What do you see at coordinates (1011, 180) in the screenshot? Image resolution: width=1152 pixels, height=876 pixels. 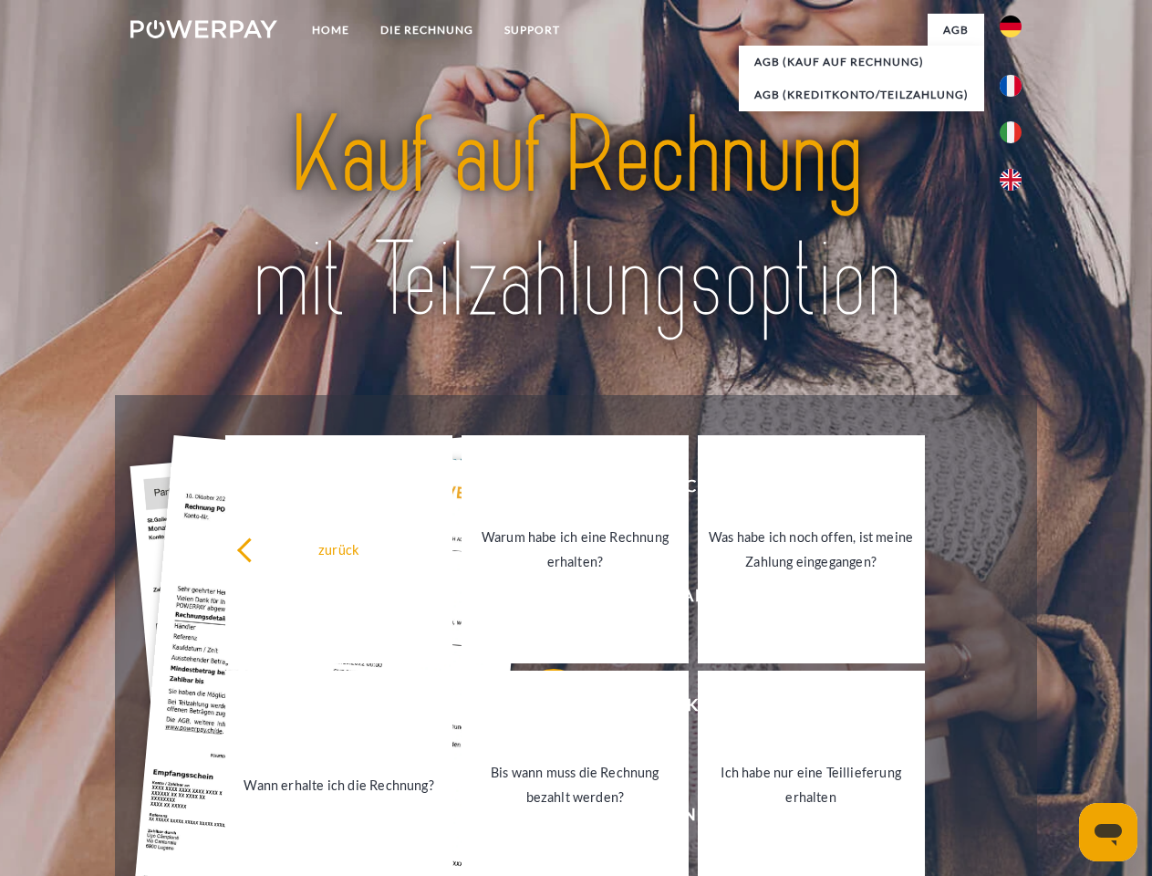 I see `img: en` at bounding box center [1011, 180].